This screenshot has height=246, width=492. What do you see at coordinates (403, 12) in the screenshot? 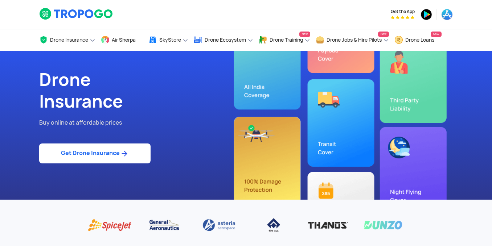
I see `span: Get the App` at bounding box center [403, 12].